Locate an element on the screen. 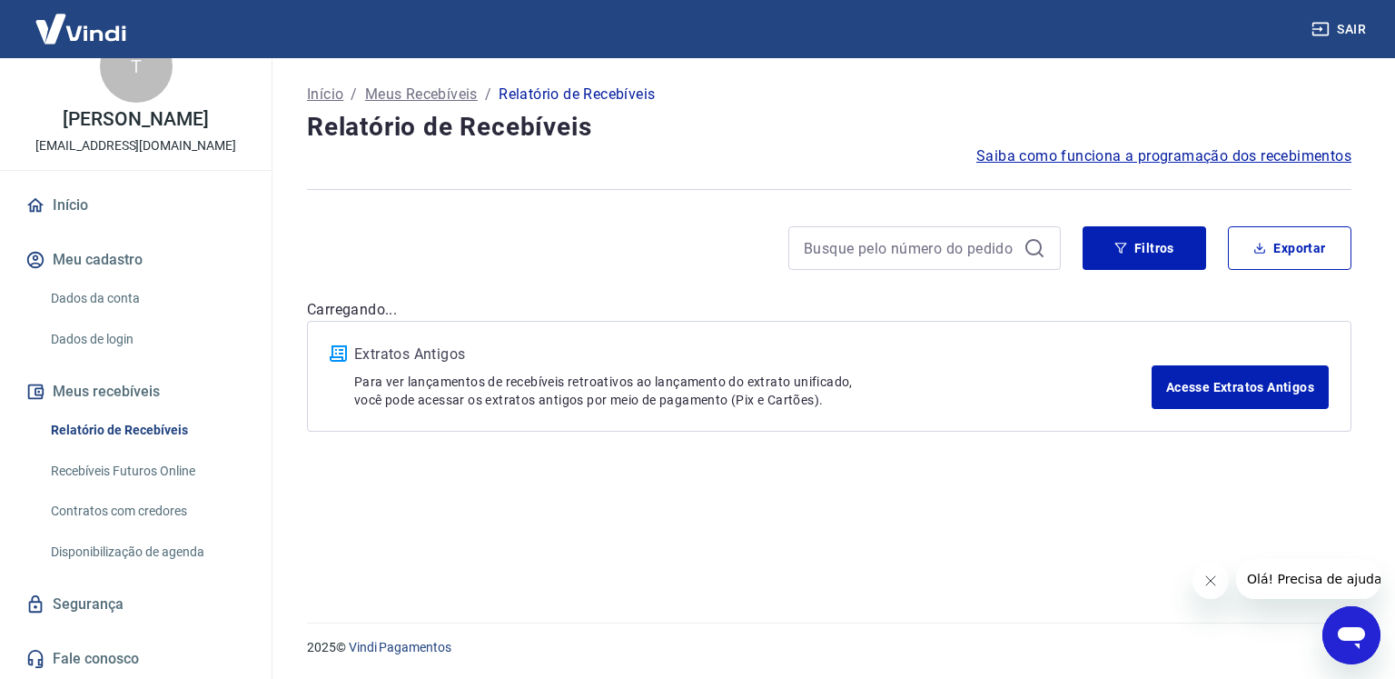 The width and height of the screenshot is (1395, 679). div: T is located at coordinates (136, 66).